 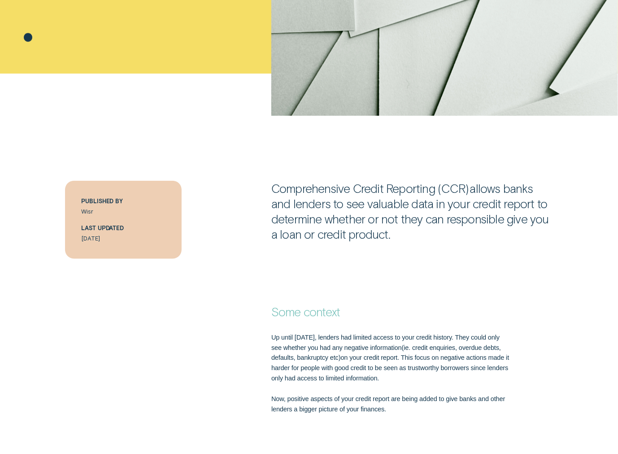 I want to click on a: Wisr, so click(x=87, y=211).